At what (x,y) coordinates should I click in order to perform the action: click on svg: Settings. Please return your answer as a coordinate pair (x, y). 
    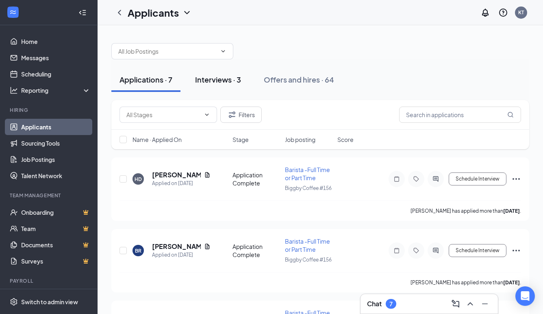
    Looking at the image, I should click on (14, 302).